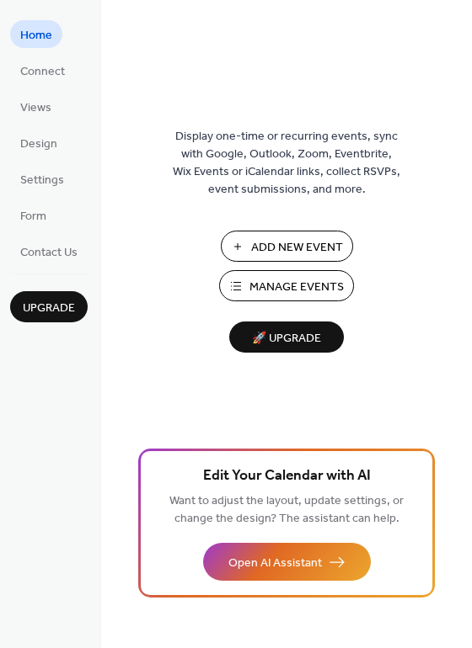 This screenshot has width=472, height=648. I want to click on span: Connect, so click(42, 72).